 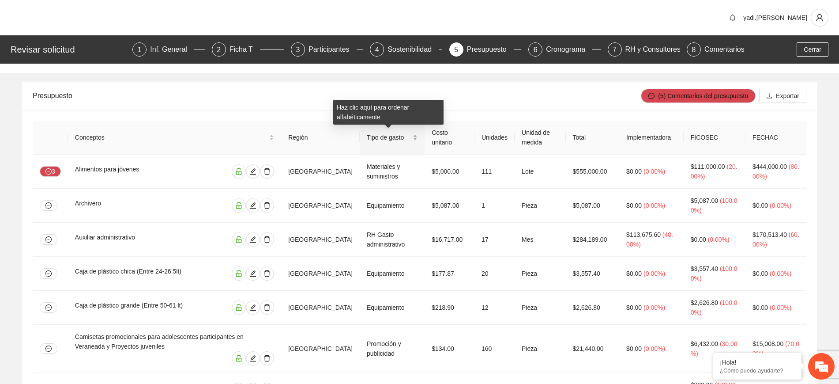 What do you see at coordinates (708, 166) in the screenshot?
I see `span: $111,000.00` at bounding box center [708, 166].